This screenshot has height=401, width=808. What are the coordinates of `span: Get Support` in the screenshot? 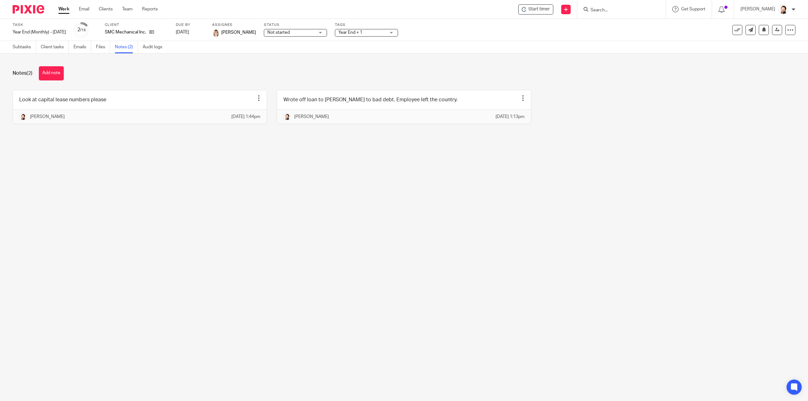 It's located at (693, 9).